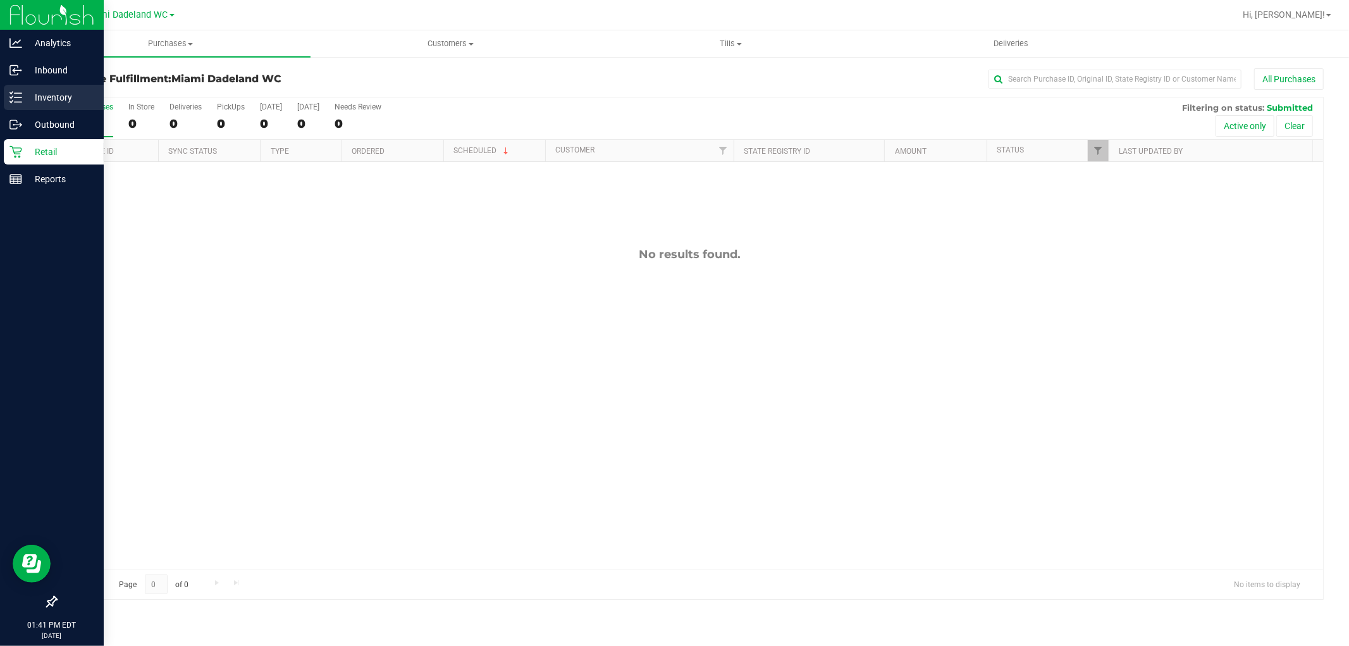  I want to click on a: Last Updated By, so click(1151, 151).